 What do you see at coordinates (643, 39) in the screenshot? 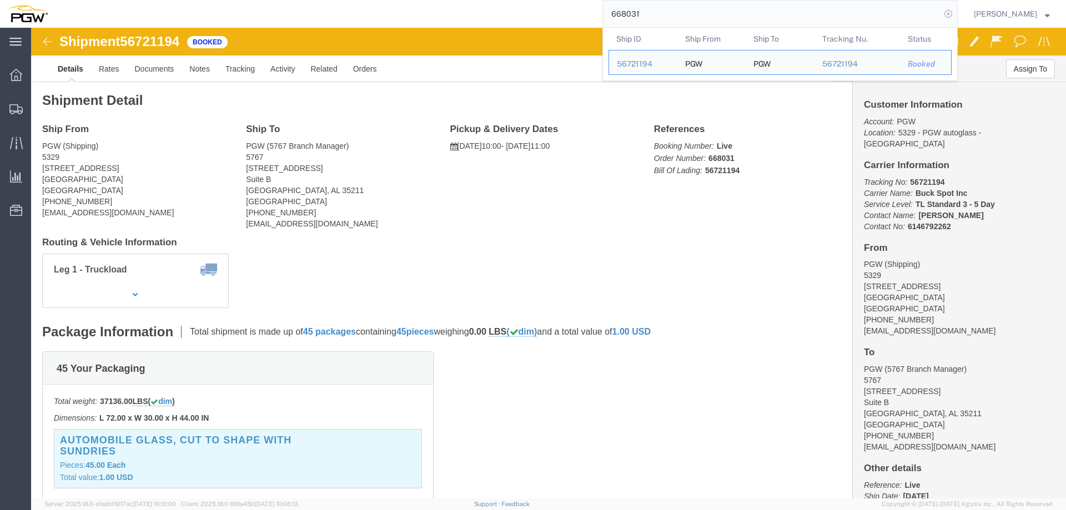
I see `th: Ship ID` at bounding box center [643, 39].